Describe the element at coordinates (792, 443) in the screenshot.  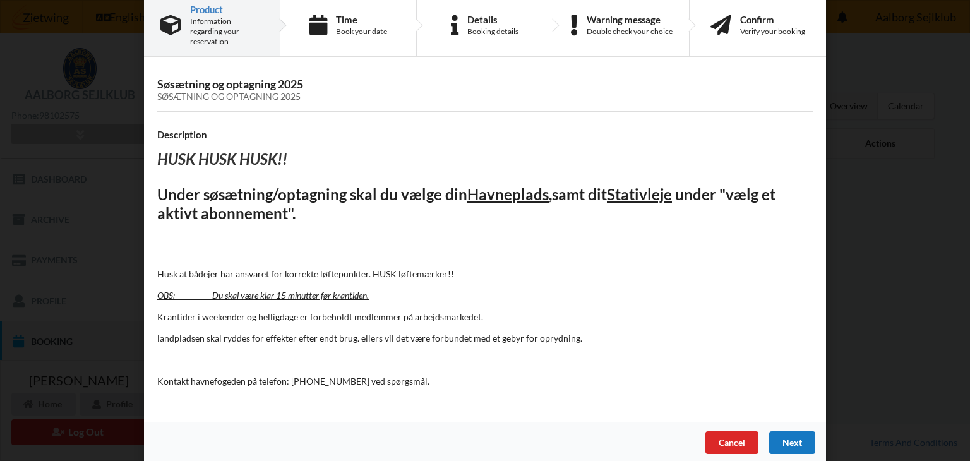
I see `div: Next` at that location.